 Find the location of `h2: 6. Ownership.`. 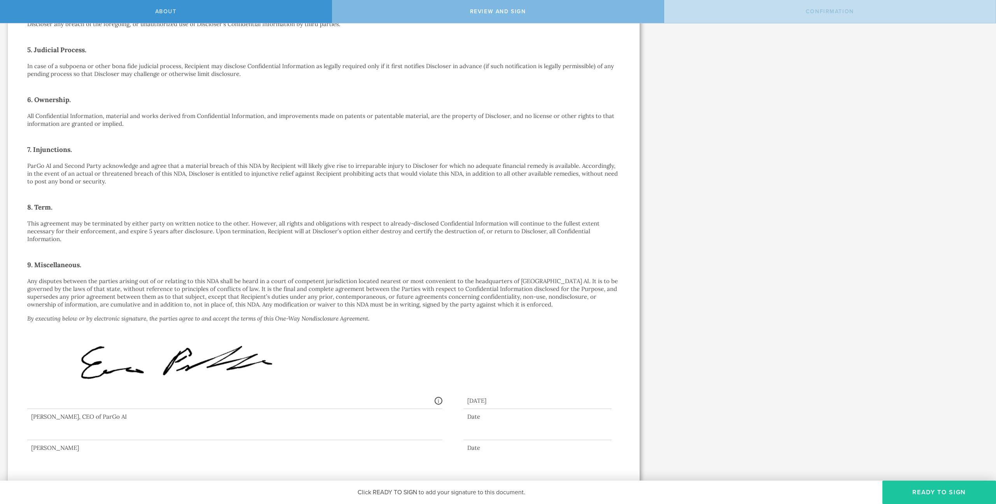

h2: 6. Ownership. is located at coordinates (324, 100).